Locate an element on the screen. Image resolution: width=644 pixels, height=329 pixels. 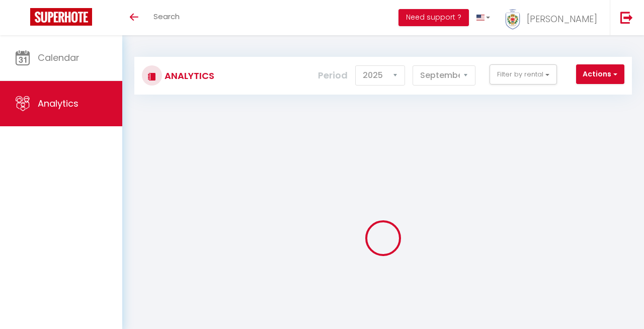
button: Need support ? is located at coordinates (433, 18).